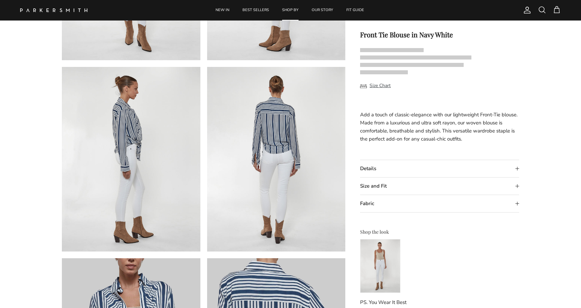 Image resolution: width=581 pixels, height=308 pixels. Describe the element at coordinates (376, 86) in the screenshot. I see `button: Size Chart` at that location.